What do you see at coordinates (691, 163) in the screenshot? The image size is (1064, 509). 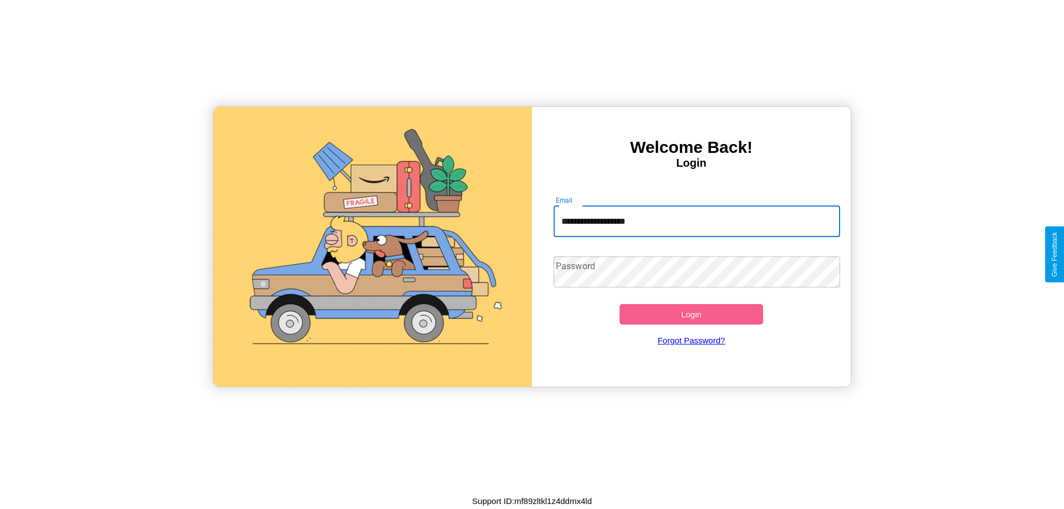 I see `h4: Login` at bounding box center [691, 163].